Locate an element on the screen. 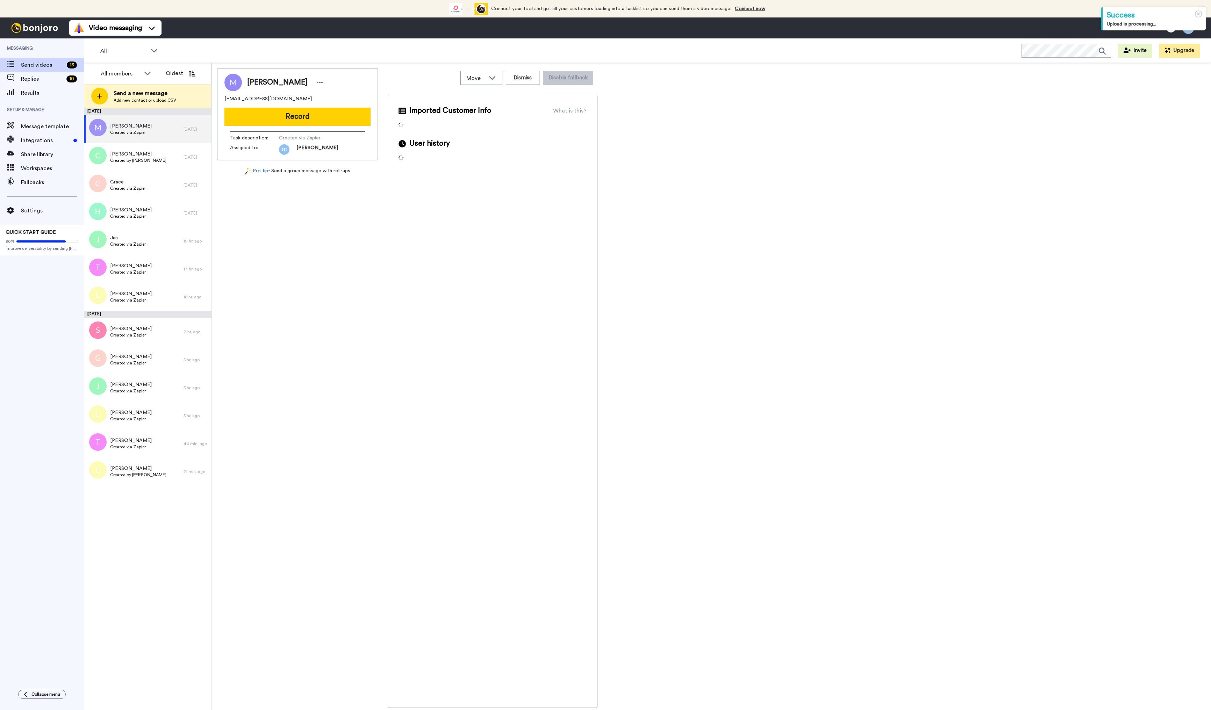 Image resolution: width=1211 pixels, height=710 pixels. img: s.png is located at coordinates (98, 330).